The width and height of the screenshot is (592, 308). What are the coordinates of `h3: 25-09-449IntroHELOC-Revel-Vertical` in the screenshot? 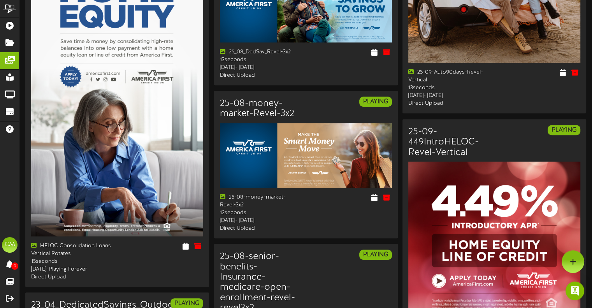 It's located at (448, 142).